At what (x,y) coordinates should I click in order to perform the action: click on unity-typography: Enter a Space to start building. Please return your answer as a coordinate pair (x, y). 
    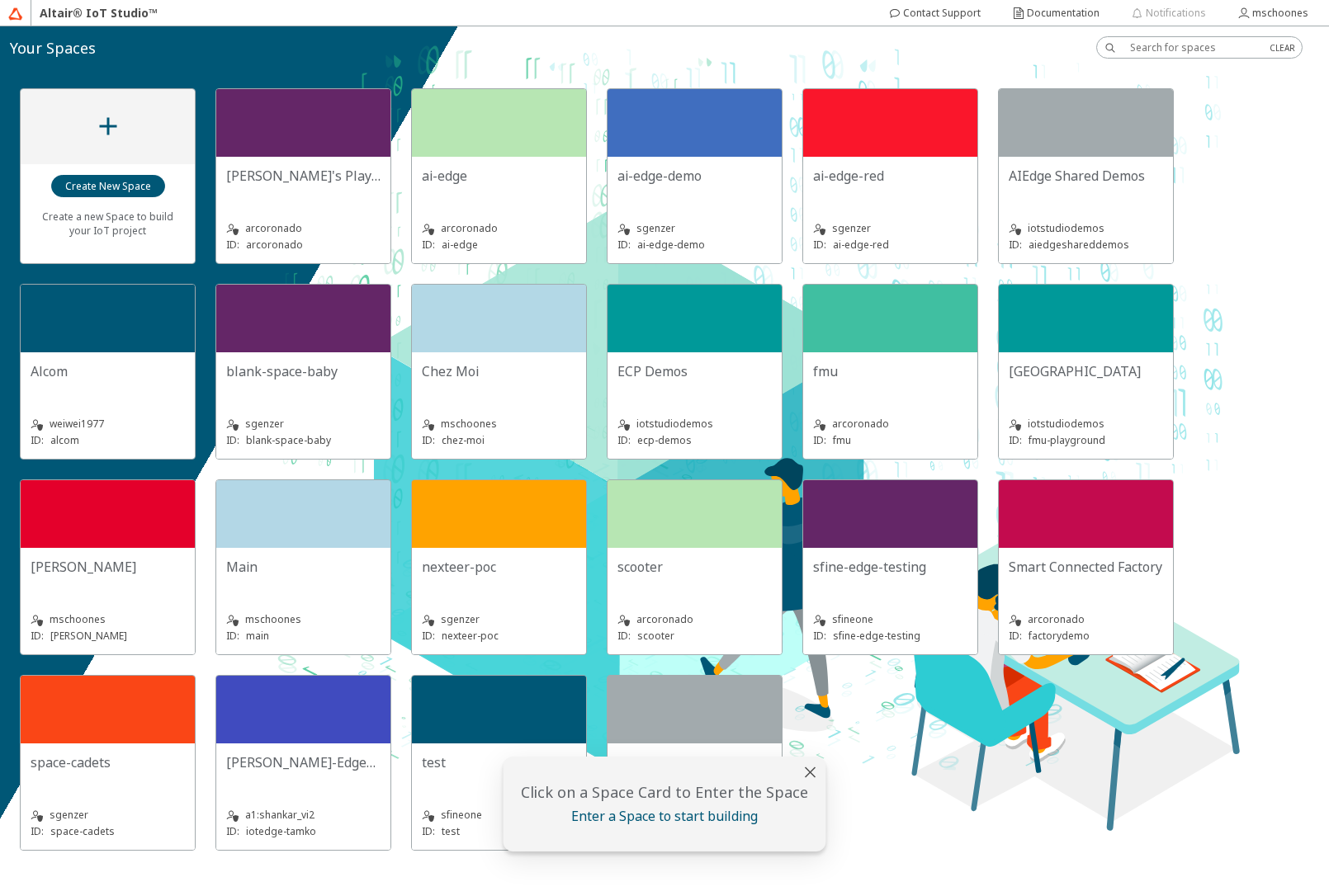
    Looking at the image, I should click on (664, 816).